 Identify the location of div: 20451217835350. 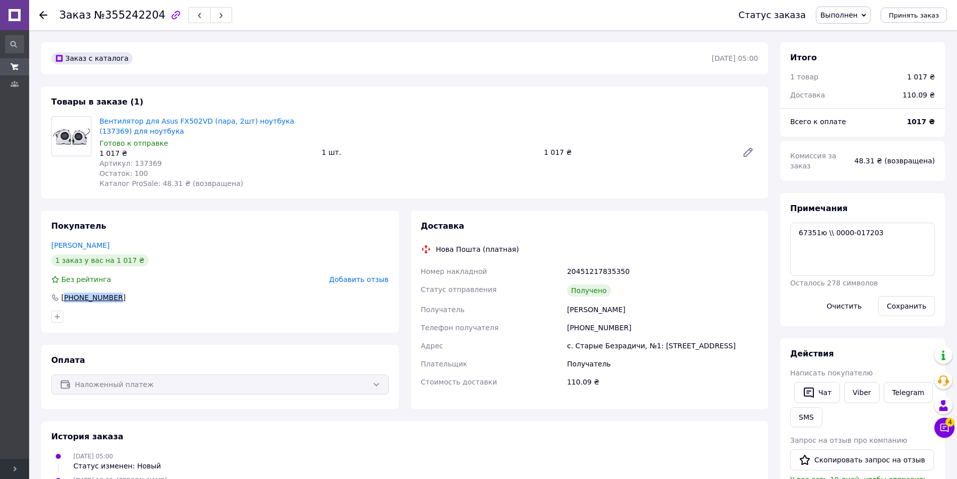
(663, 271).